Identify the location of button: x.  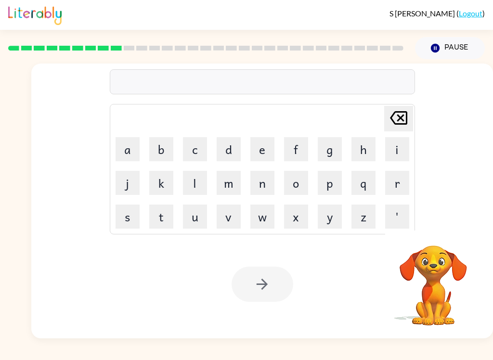
(296, 217).